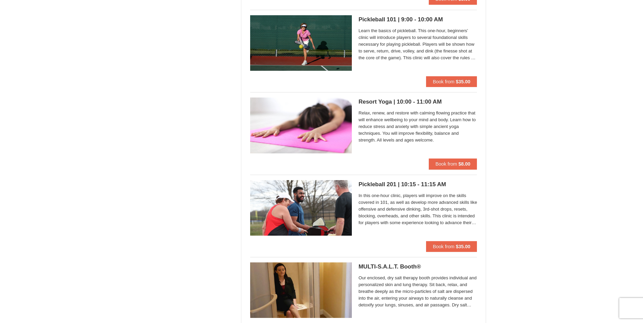  Describe the element at coordinates (418, 267) in the screenshot. I see `h5: MULTI-S.A.L.T. Booth®` at that location.